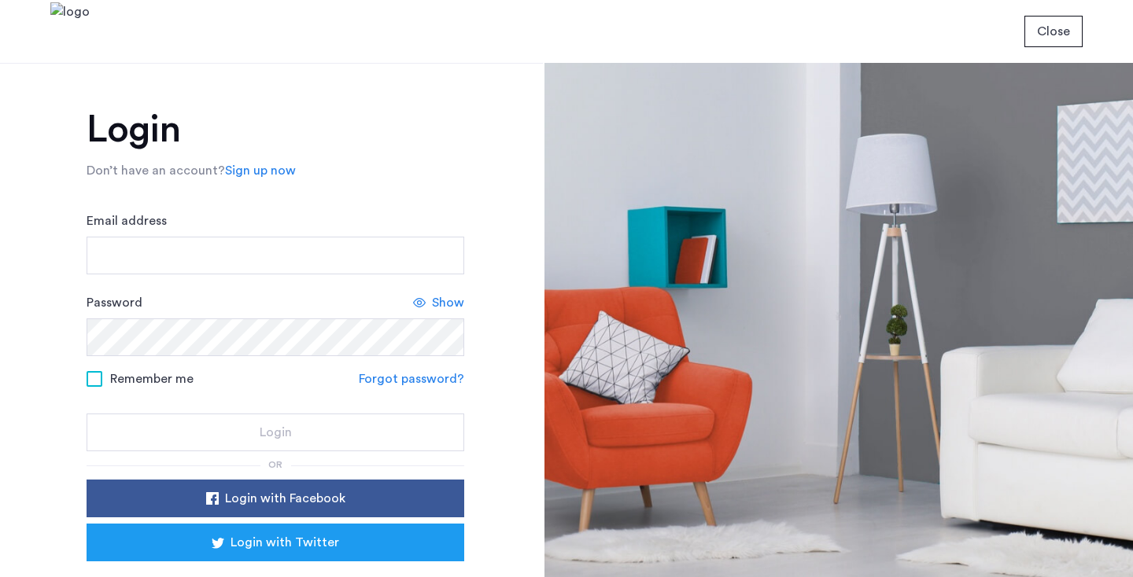 The height and width of the screenshot is (577, 1133). I want to click on span: Don’t have an account?, so click(156, 171).